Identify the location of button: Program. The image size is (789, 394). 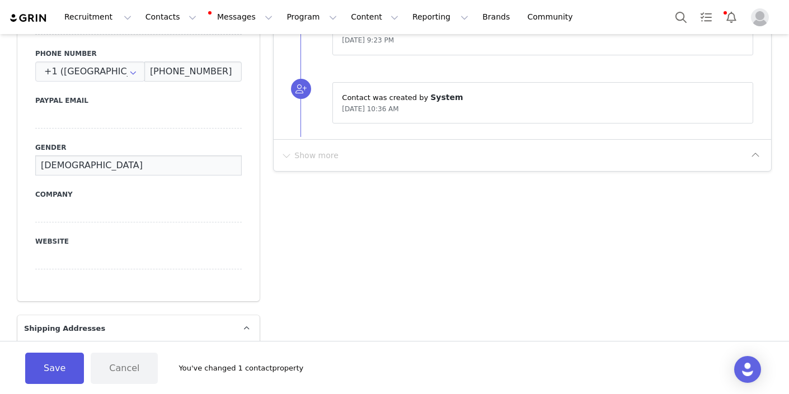
(312, 17).